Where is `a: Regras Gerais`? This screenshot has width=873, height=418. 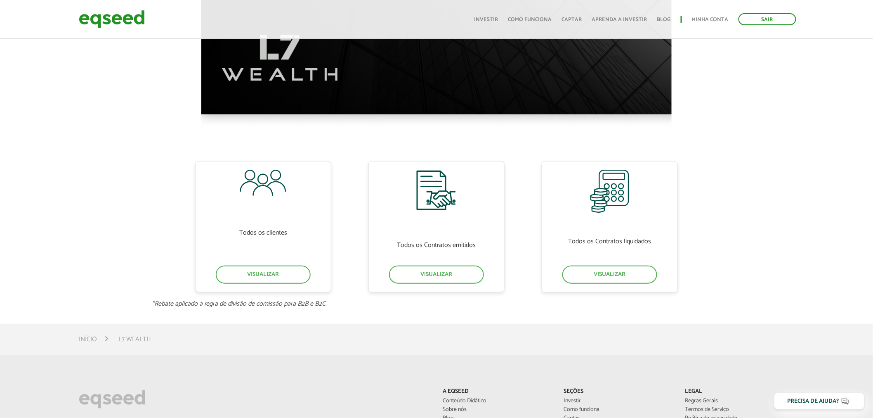
a: Regras Gerais is located at coordinates (740, 401).